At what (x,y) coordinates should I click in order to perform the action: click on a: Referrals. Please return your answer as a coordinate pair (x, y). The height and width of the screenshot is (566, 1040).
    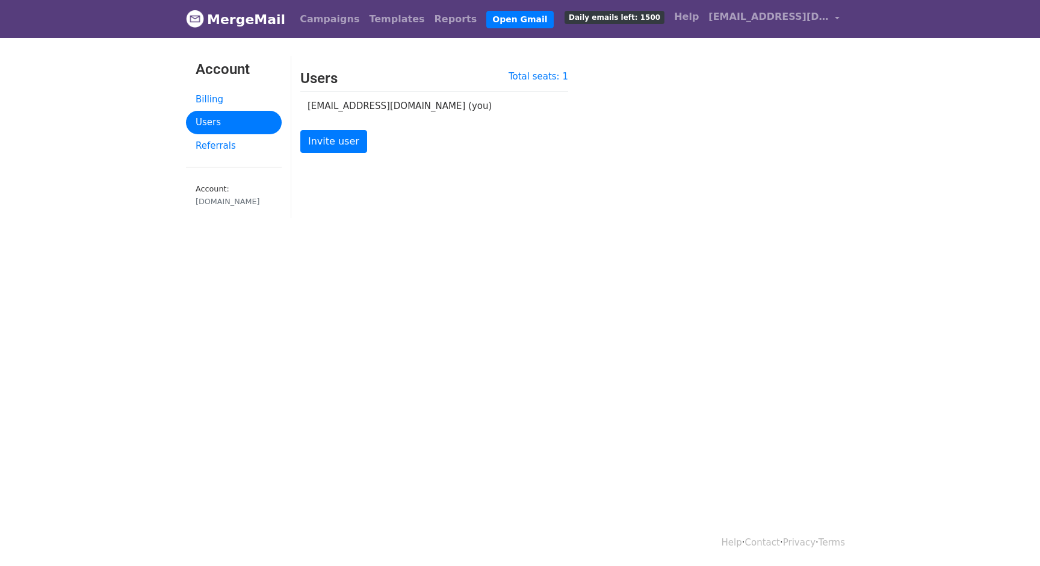
    Looking at the image, I should click on (234, 146).